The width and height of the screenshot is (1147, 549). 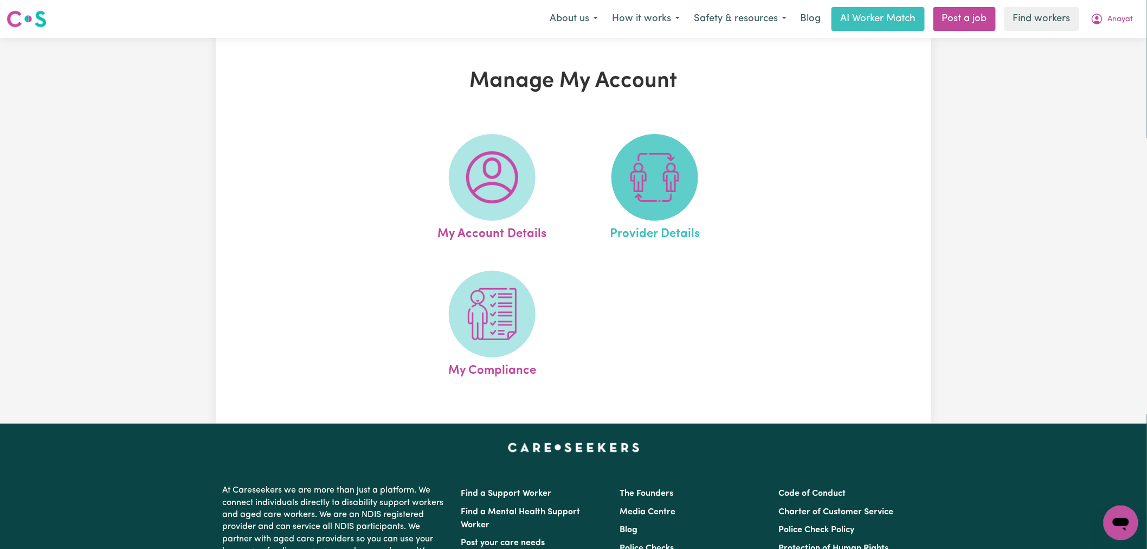 I want to click on span: My Account Details, so click(x=492, y=232).